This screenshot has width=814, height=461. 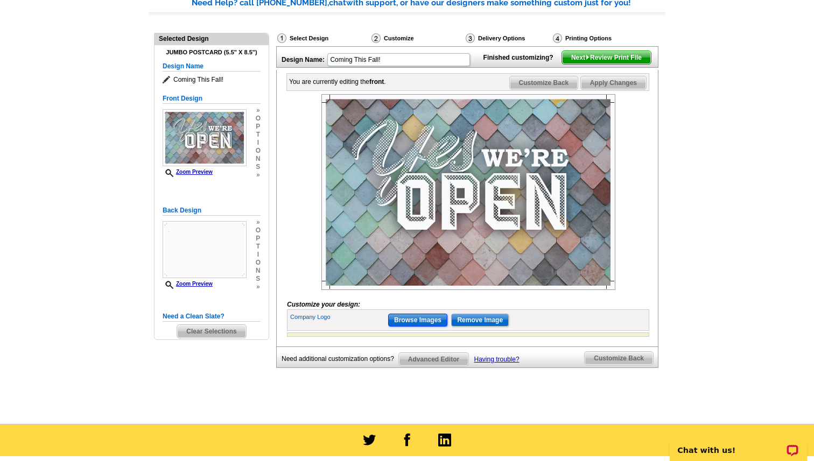 What do you see at coordinates (418, 320) in the screenshot?
I see `input: Browse Images` at bounding box center [418, 320].